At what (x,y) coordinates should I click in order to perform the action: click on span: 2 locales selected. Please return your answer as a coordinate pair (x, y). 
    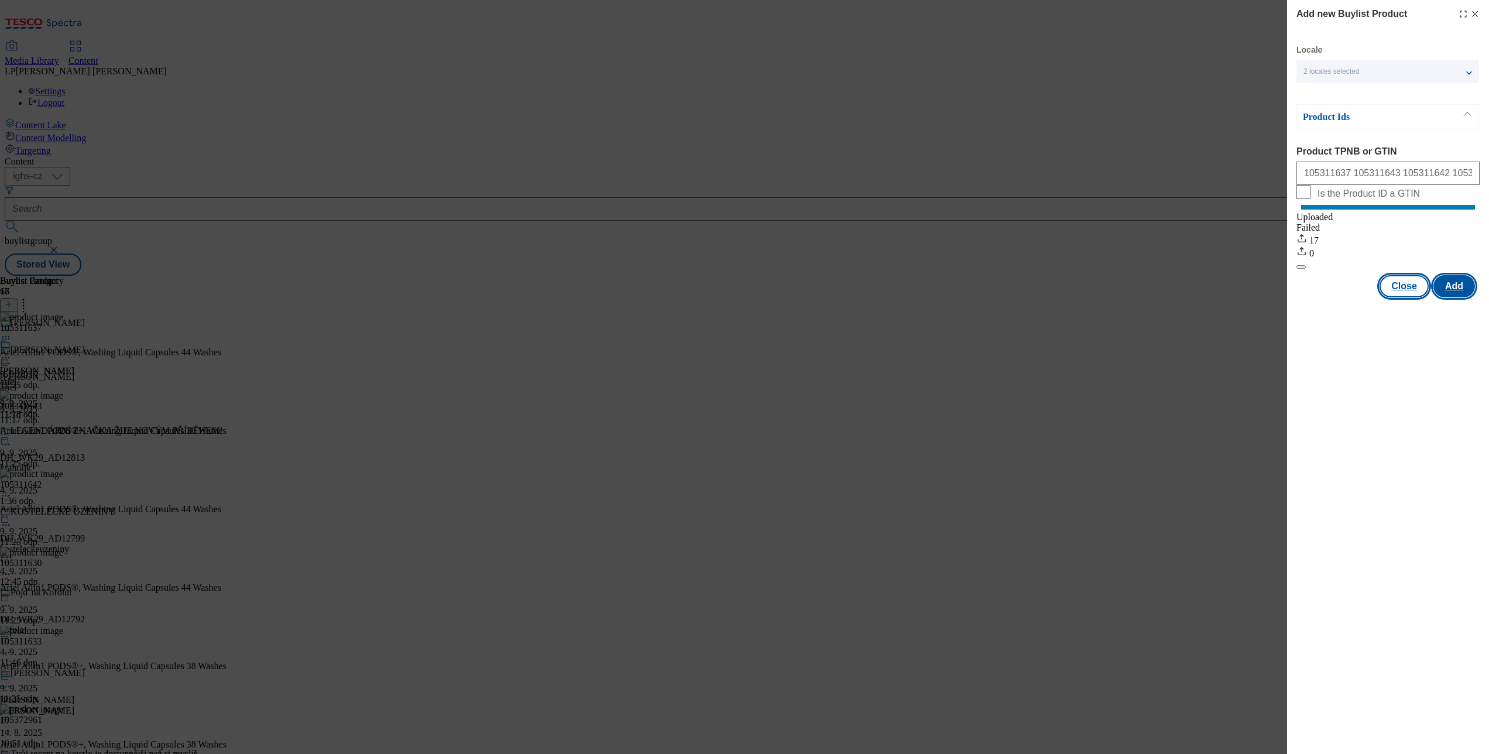
    Looking at the image, I should click on (1331, 71).